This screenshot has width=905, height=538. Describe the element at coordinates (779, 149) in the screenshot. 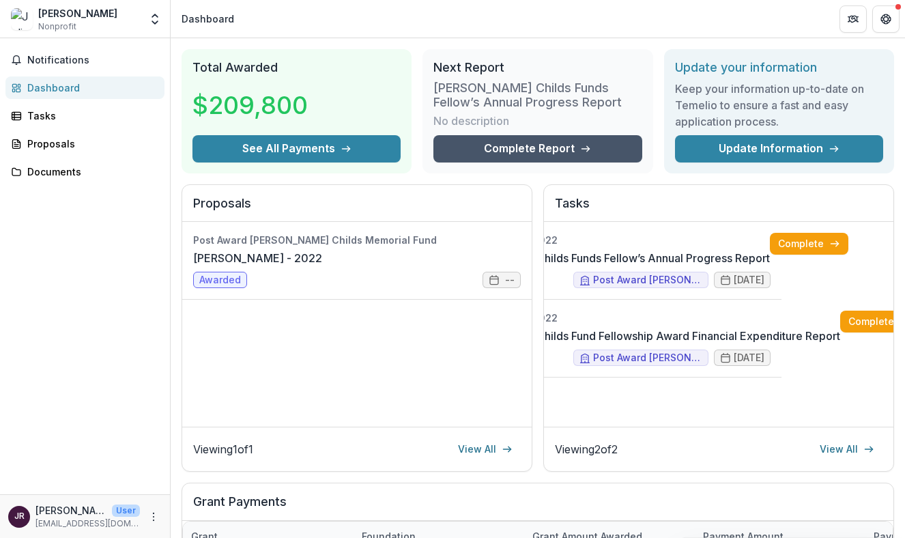

I see `a: Update Information` at that location.